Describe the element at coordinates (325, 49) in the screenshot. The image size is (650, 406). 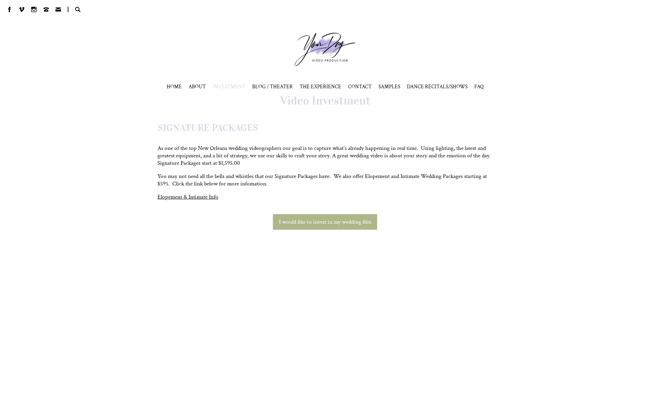
I see `a: Your Day Production Logo` at that location.